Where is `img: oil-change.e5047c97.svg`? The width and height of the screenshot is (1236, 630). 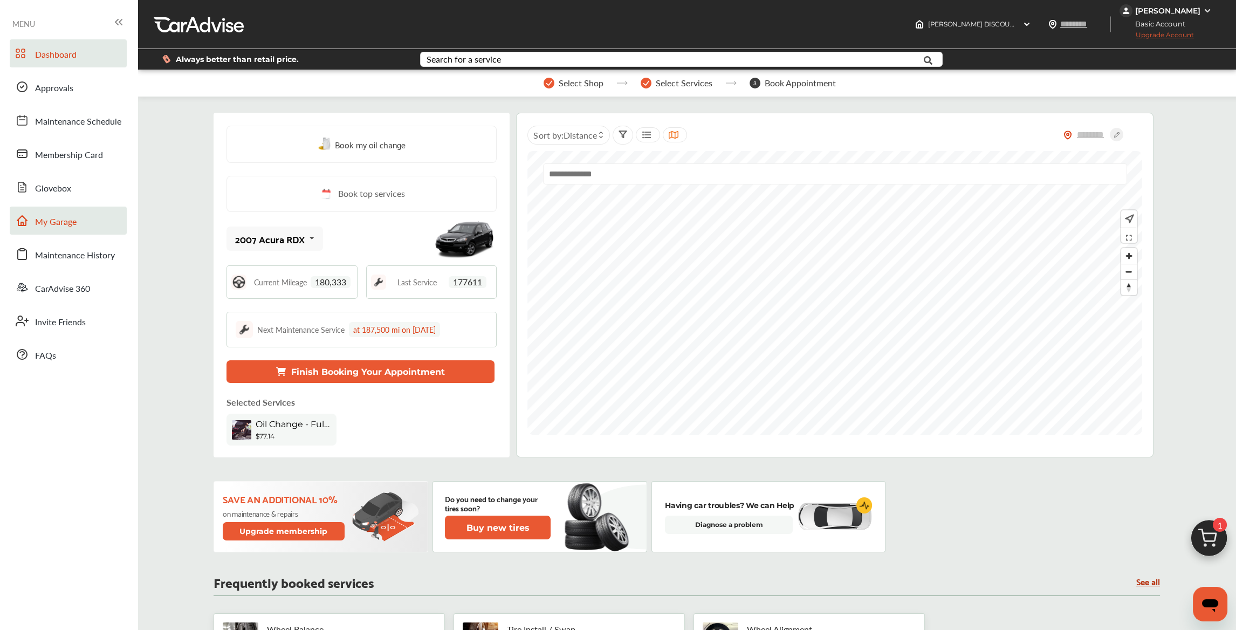
img: oil-change.e5047c97.svg is located at coordinates (325, 144).